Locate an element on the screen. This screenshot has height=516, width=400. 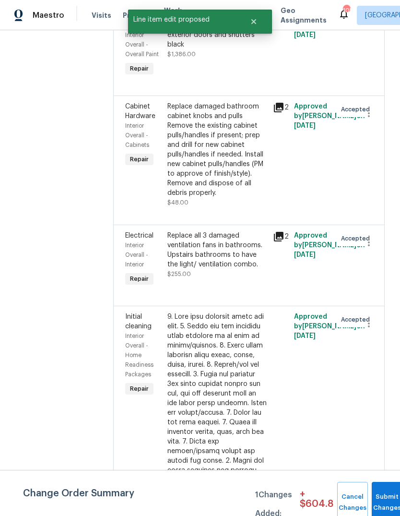
span: Visits is located at coordinates (101, 15).